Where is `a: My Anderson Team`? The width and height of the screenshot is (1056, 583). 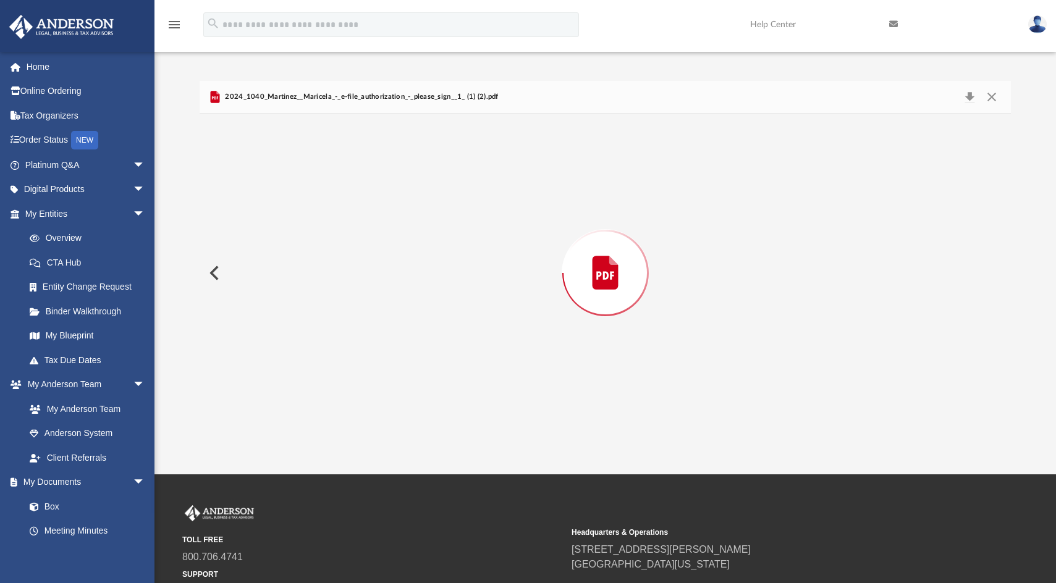
a: My Anderson Team is located at coordinates (84, 409).